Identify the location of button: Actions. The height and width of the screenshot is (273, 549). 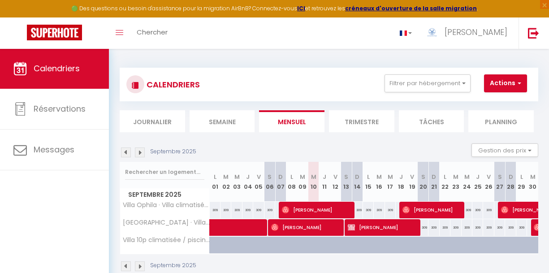
(506, 83).